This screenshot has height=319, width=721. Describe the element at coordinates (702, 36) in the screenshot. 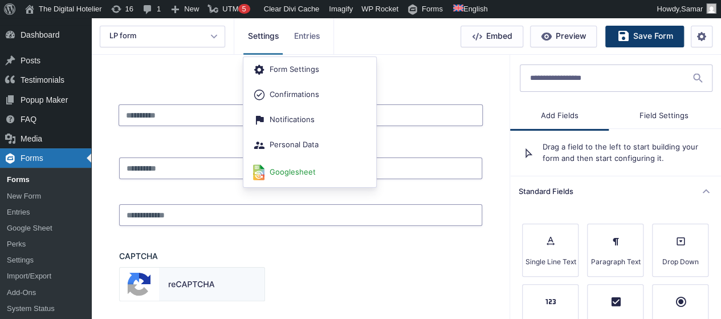

I see `button: Open editor preferences` at that location.